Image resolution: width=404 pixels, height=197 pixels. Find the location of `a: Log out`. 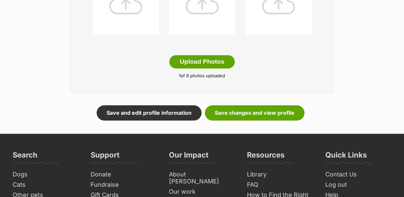

a: Log out is located at coordinates (359, 185).